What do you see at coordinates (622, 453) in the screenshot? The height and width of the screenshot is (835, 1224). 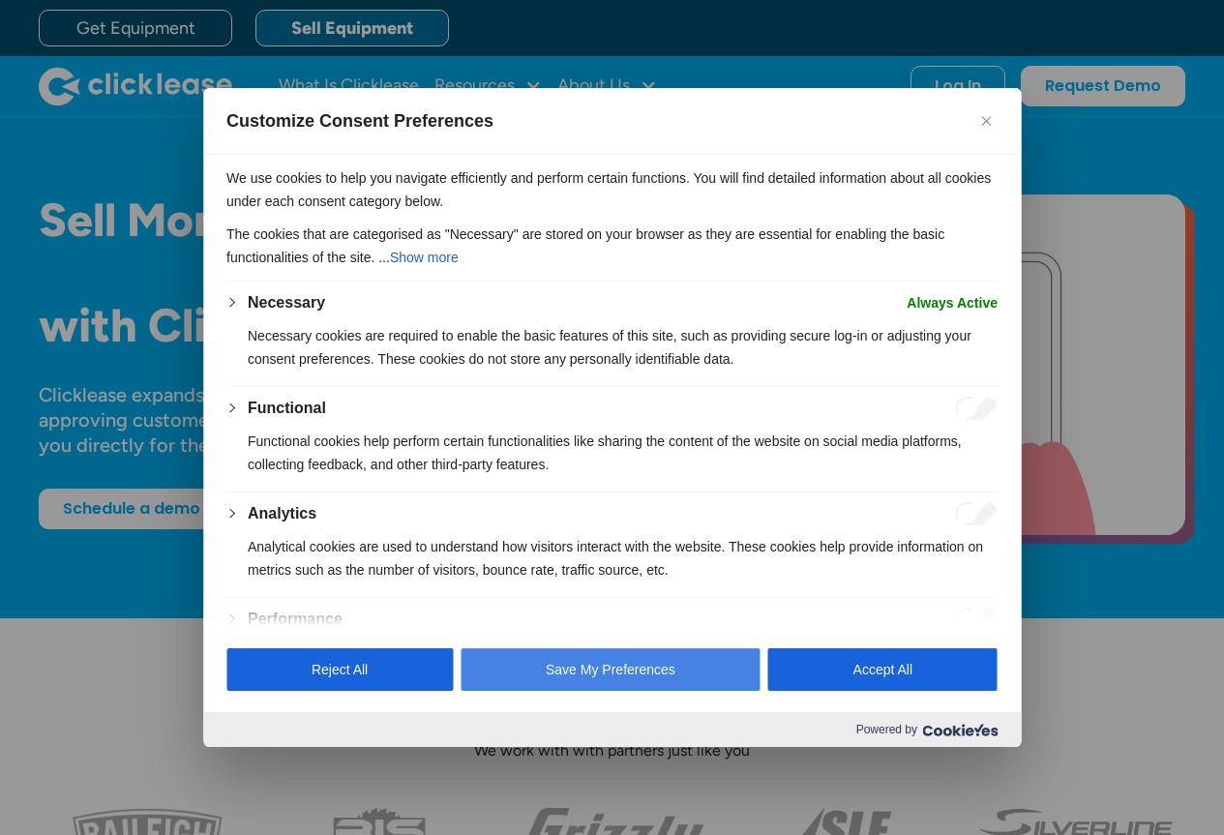 I see `p: Functional cookies help perform certain functionalities like sharing the content of the website o...` at bounding box center [622, 453].